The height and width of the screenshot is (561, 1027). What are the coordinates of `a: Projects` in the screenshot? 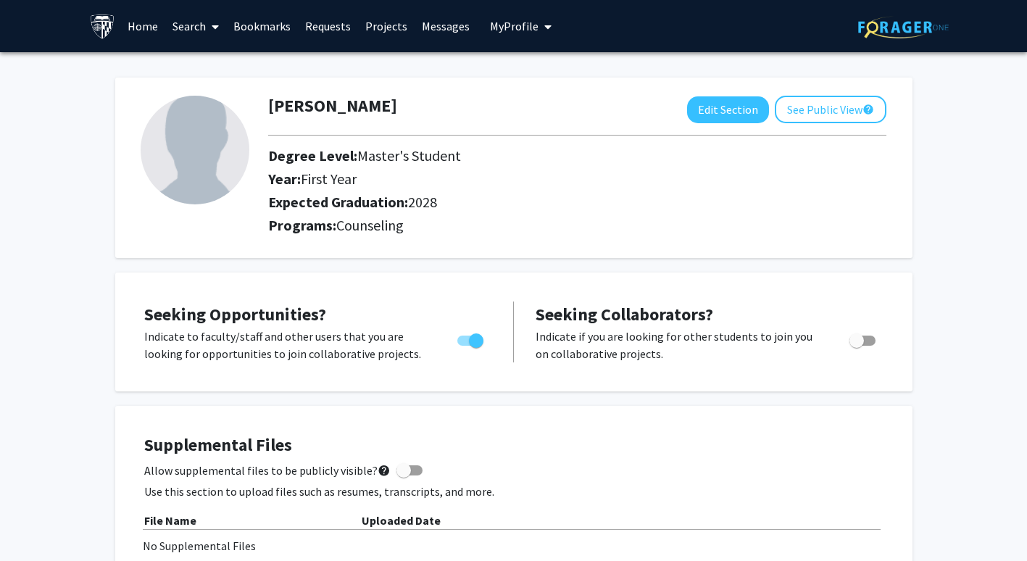 It's located at (386, 26).